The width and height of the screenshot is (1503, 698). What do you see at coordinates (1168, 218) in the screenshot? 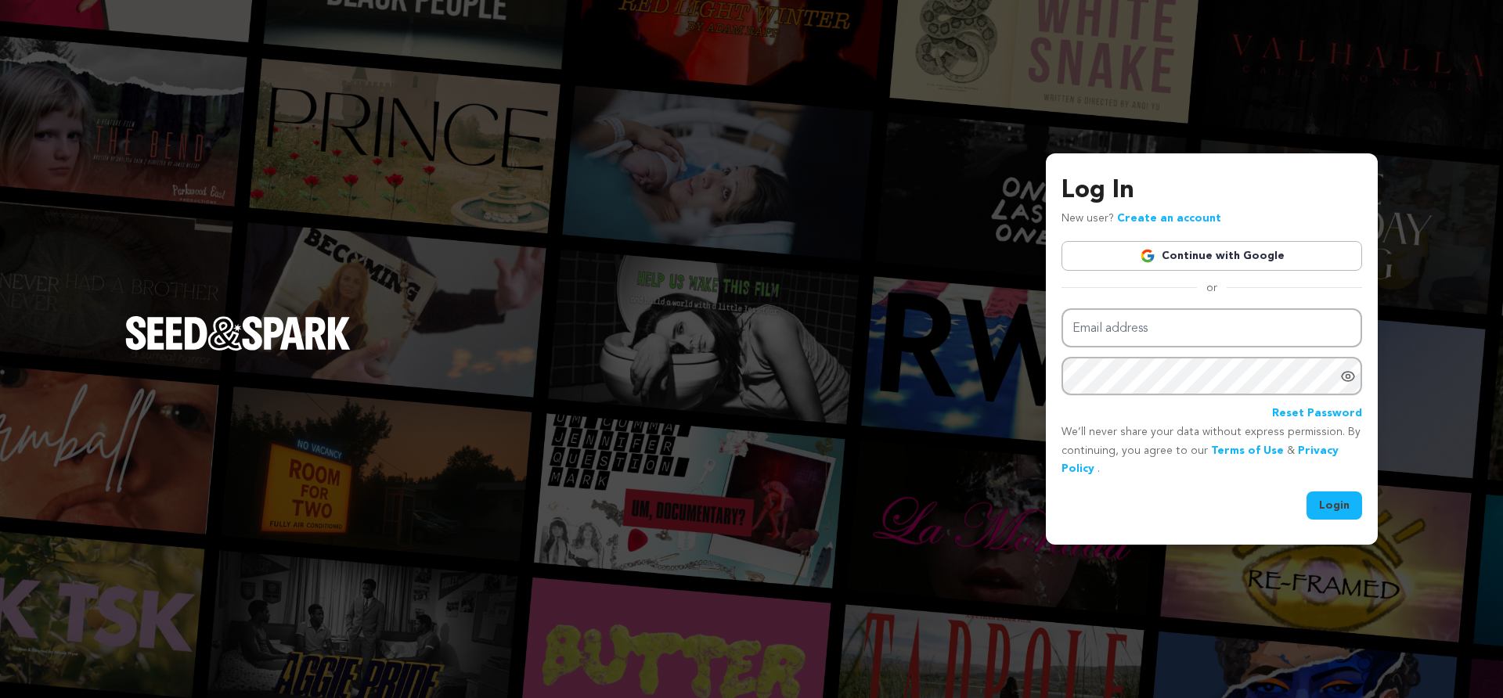
I see `a: Create an account` at bounding box center [1168, 218].